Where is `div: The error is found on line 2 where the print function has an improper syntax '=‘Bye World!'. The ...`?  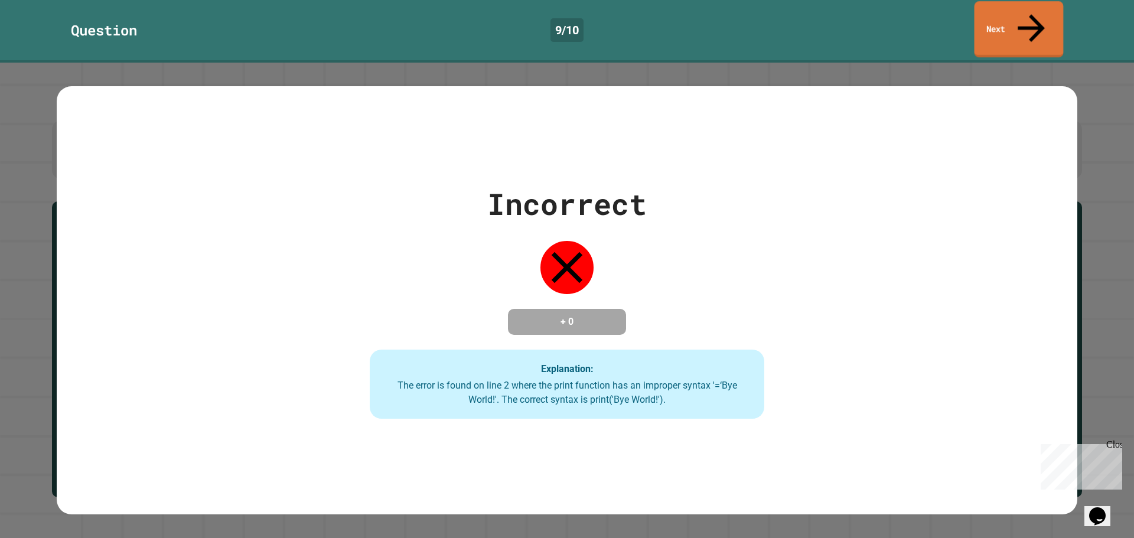 div: The error is found on line 2 where the print function has an improper syntax '=‘Bye World!'. The ... is located at coordinates (567, 393).